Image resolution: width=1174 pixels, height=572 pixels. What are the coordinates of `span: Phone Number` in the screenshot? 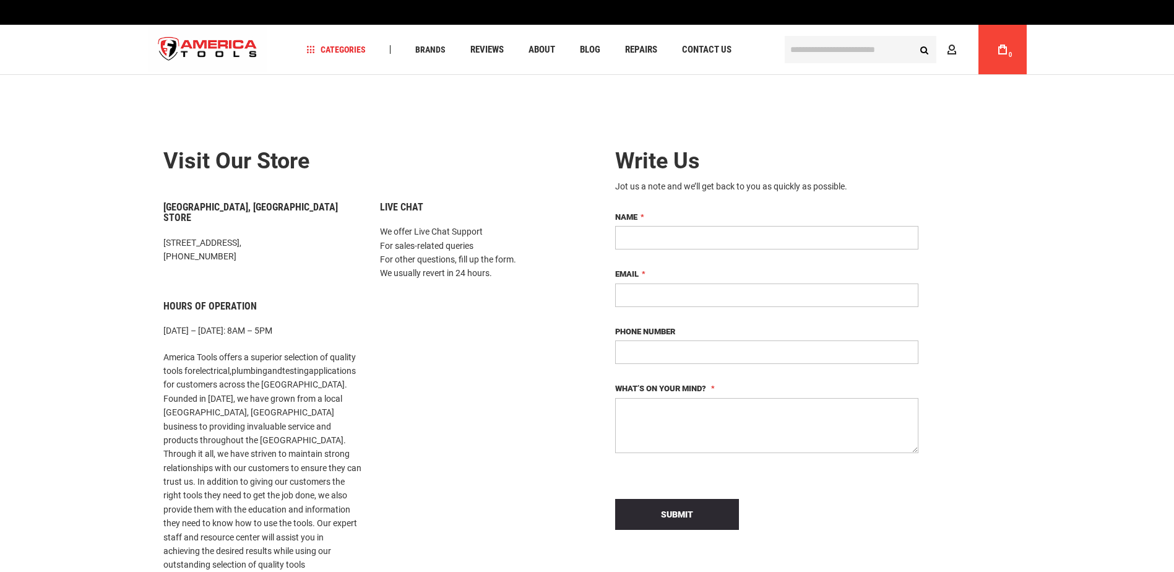 It's located at (645, 331).